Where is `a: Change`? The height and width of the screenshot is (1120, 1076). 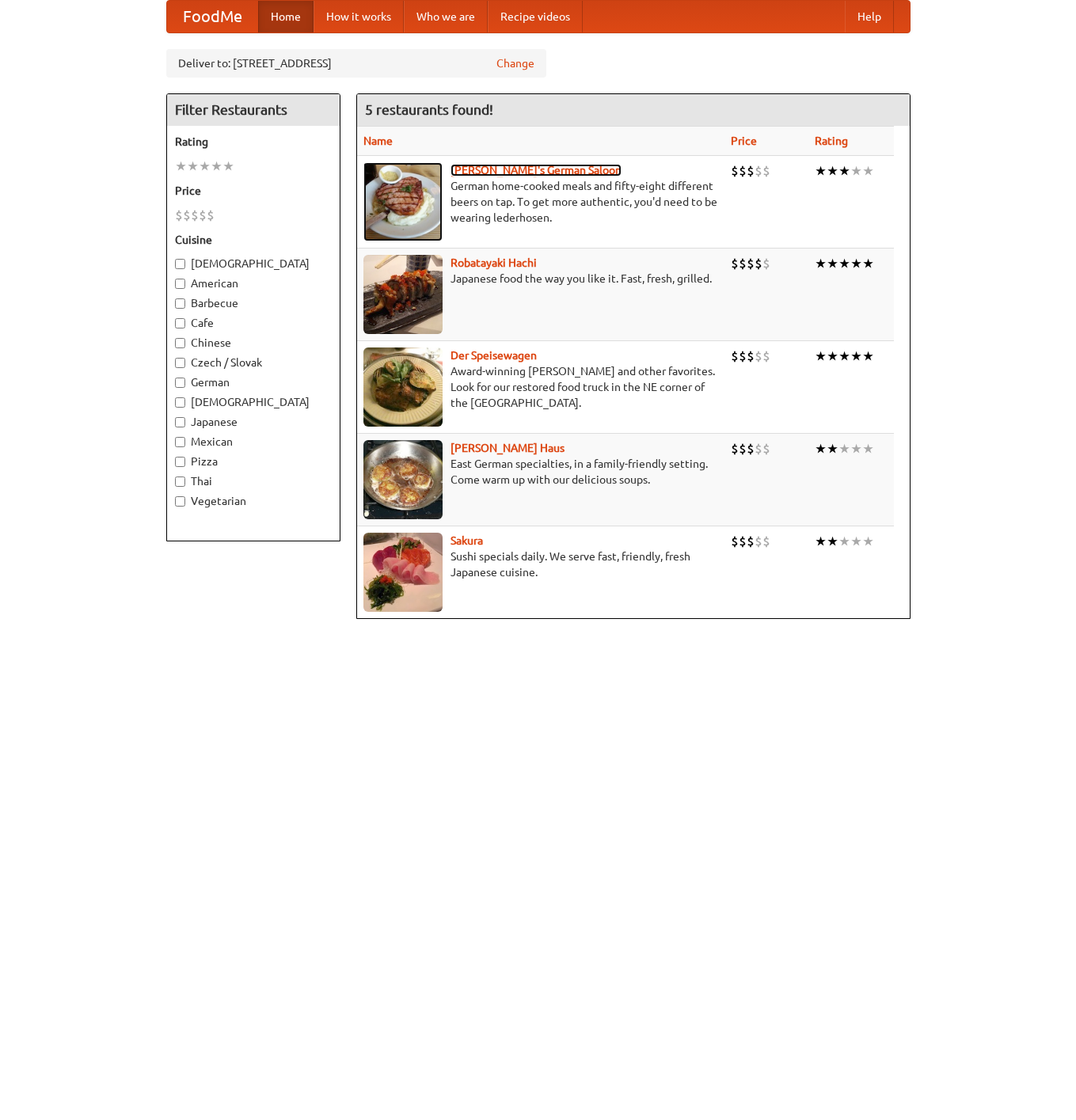 a: Change is located at coordinates (516, 63).